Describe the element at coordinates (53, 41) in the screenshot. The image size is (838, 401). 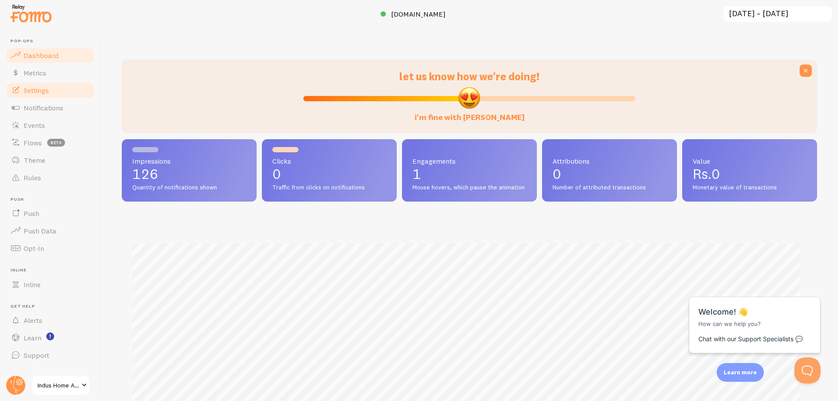
I see `span: Pop-ups` at that location.